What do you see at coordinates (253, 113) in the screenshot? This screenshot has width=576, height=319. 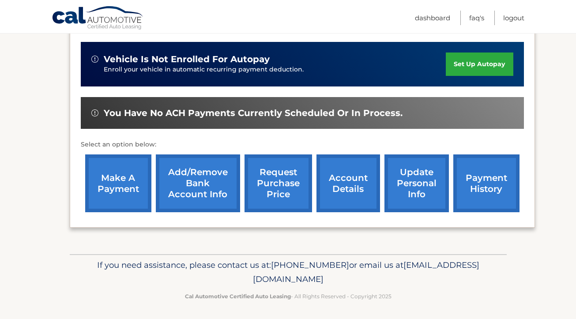 I see `span: You have no ACH payments currently scheduled or in process.` at bounding box center [253, 113].